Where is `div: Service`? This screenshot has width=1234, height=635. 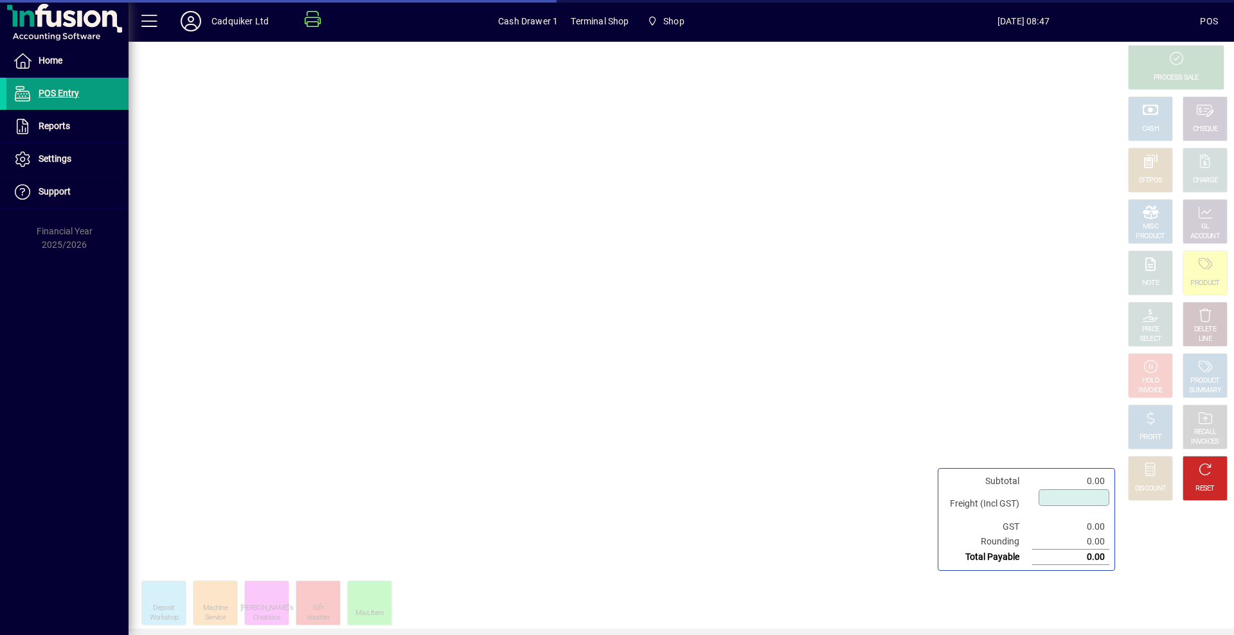
div: Service is located at coordinates (215, 618).